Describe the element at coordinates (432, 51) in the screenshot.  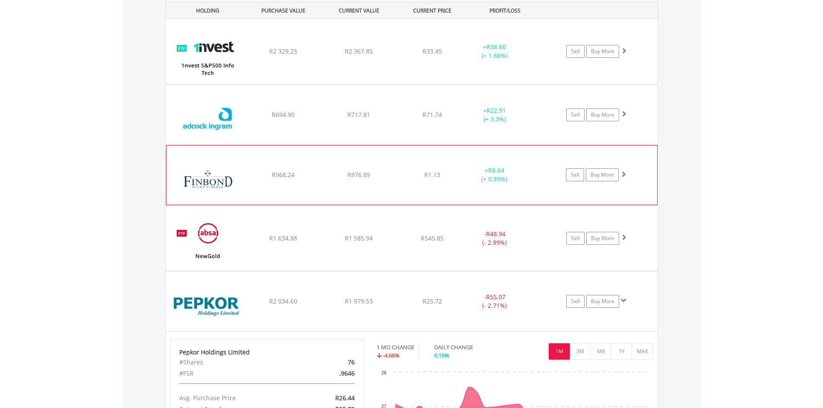
I see `span: R33.45` at that location.